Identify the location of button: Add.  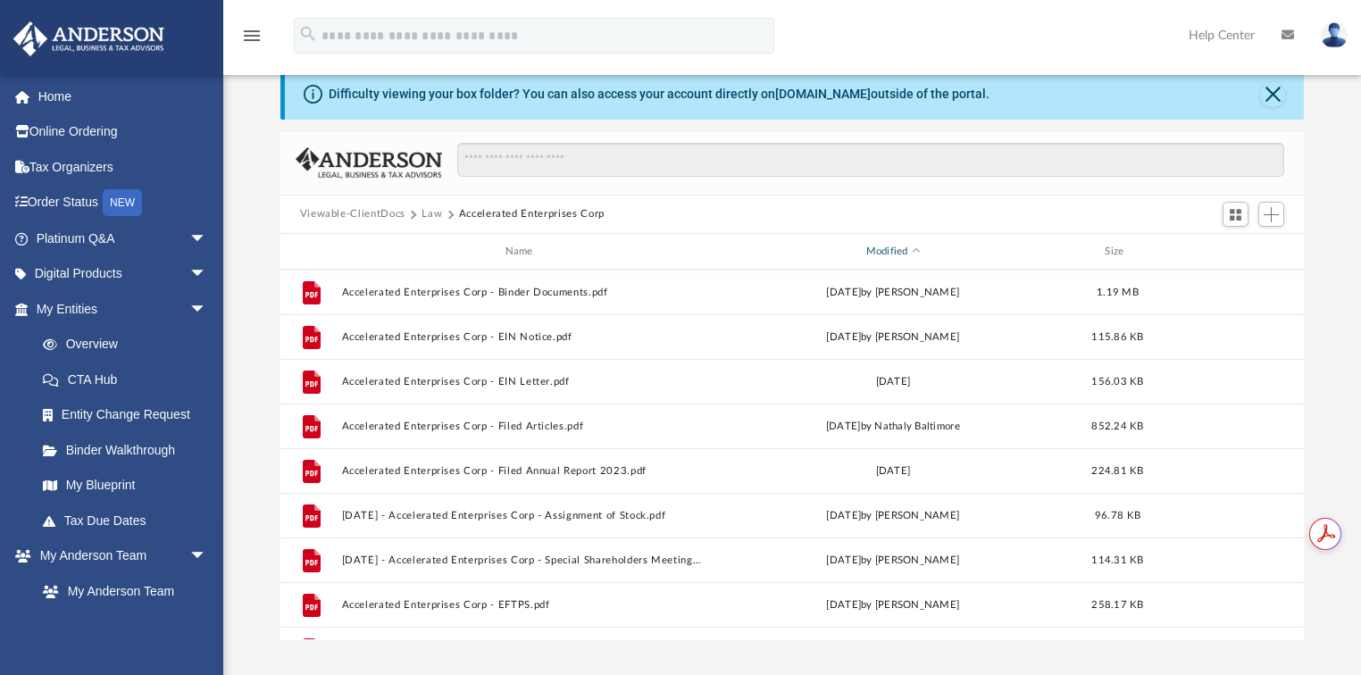
(1272, 214).